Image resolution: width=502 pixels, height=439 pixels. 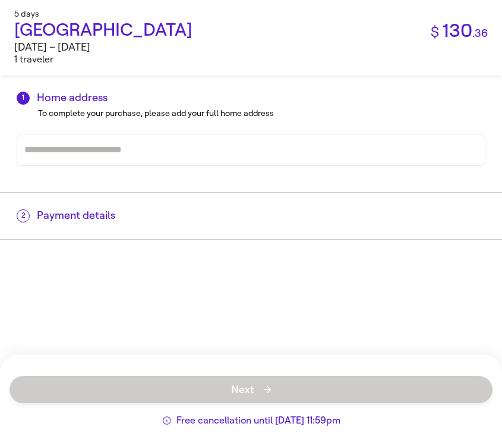 What do you see at coordinates (251, 150) in the screenshot?
I see `input: Street address, city, state` at bounding box center [251, 150].